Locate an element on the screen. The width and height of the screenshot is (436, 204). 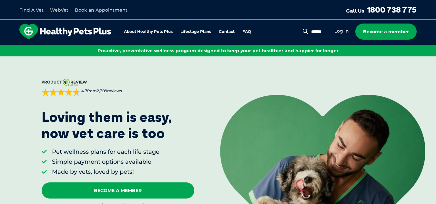
p: Loving them is easy, now vet care is too is located at coordinates (107, 125).